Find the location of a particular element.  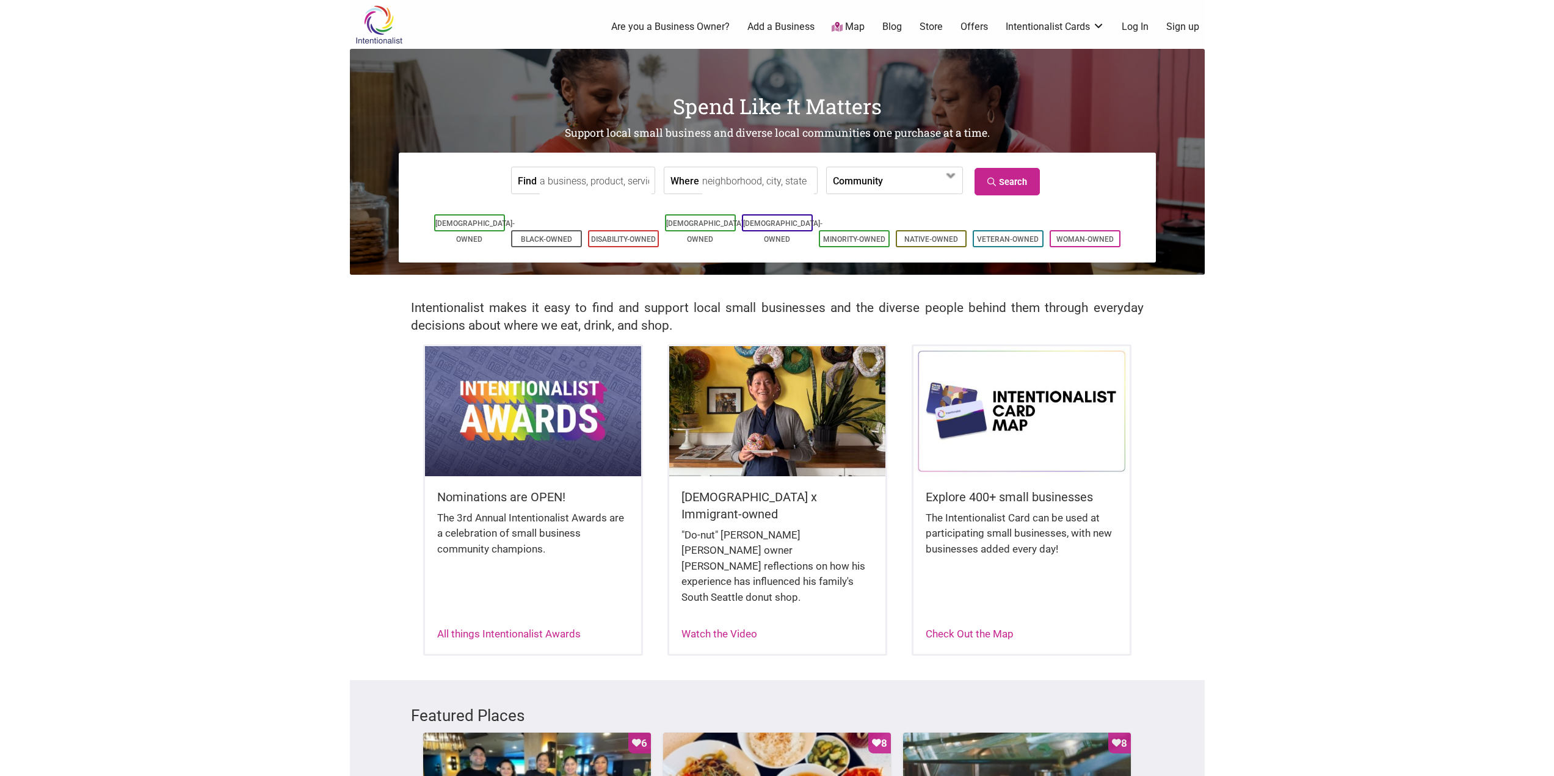

img: Intentionalist Card Map is located at coordinates (1022, 411).